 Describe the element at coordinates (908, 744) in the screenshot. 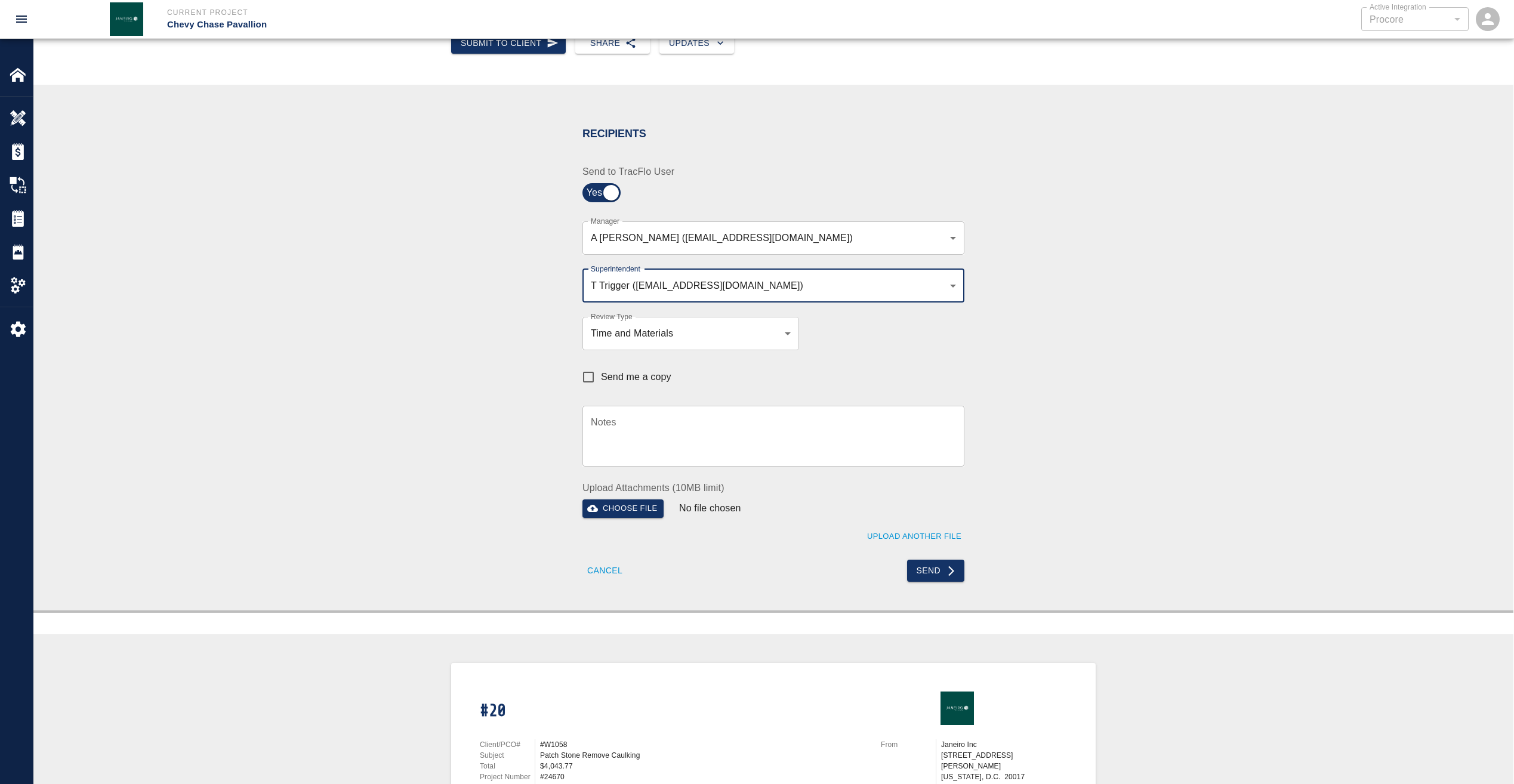

I see `p: From` at that location.